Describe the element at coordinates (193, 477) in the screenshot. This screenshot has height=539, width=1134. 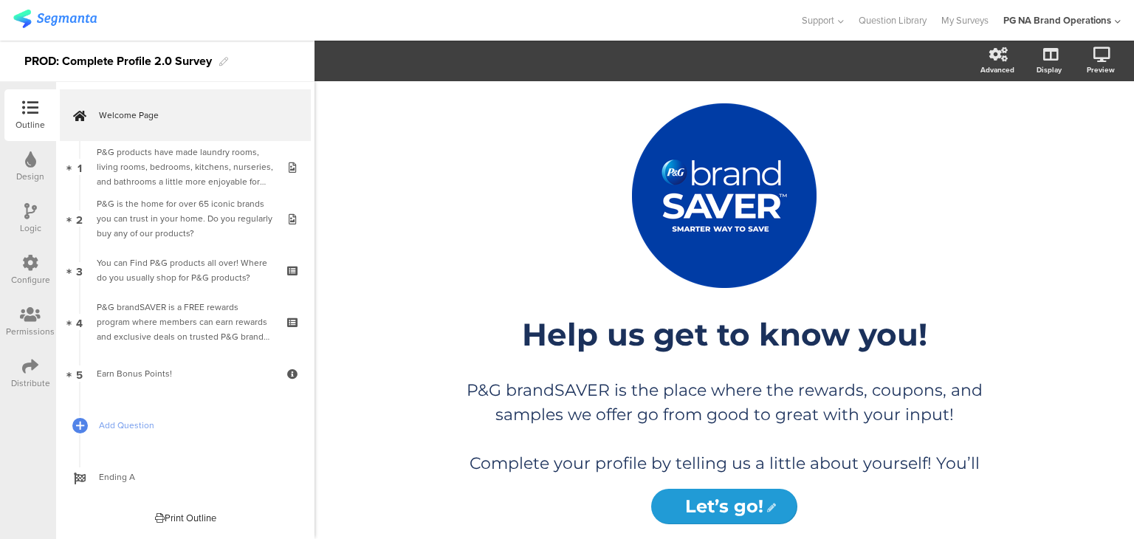
I see `span: Ending A` at that location.